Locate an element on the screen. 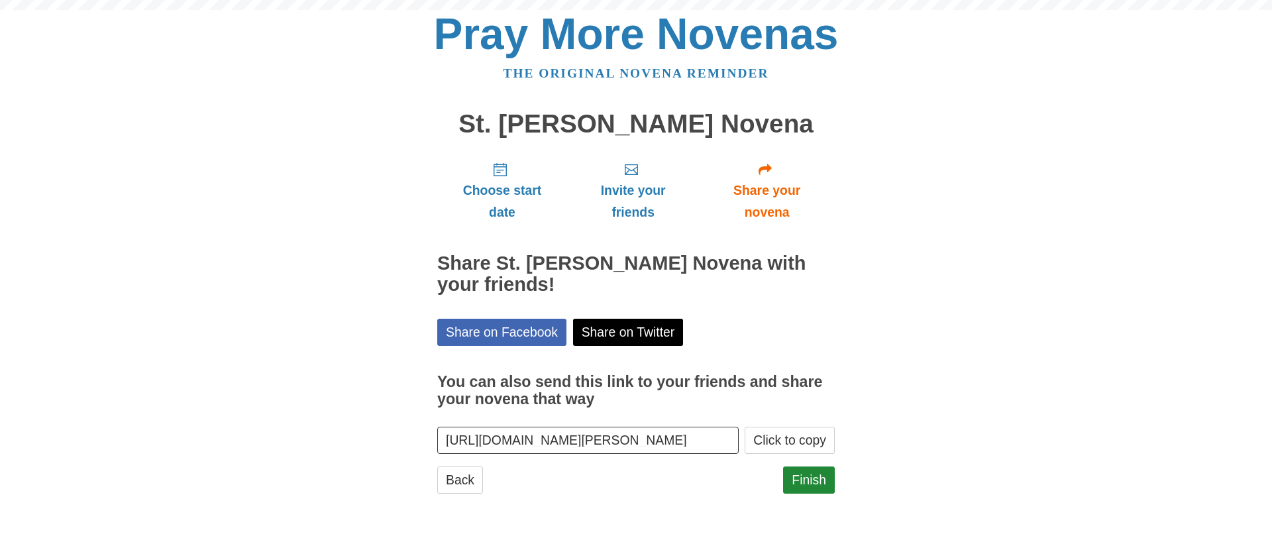 The image size is (1272, 548). button: Click to copy is located at coordinates (790, 440).